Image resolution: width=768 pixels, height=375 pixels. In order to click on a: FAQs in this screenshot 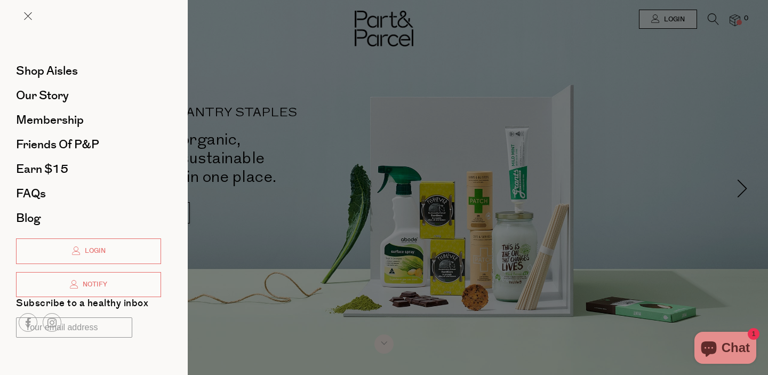, I will do `click(88, 193)`.